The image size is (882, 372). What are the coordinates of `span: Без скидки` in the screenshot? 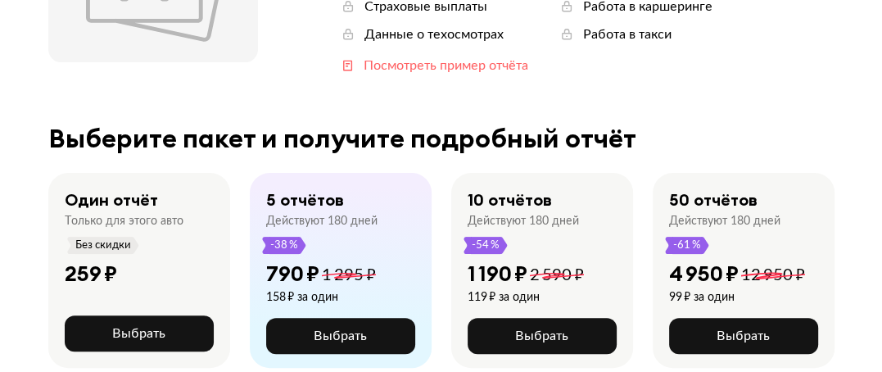 It's located at (103, 245).